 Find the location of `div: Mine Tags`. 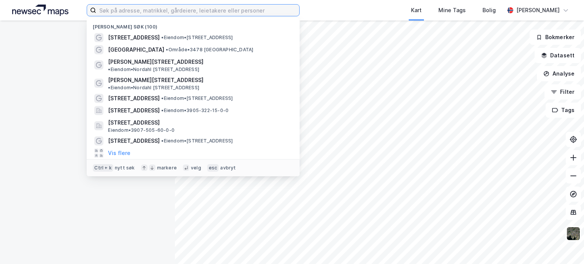

div: Mine Tags is located at coordinates (452, 10).